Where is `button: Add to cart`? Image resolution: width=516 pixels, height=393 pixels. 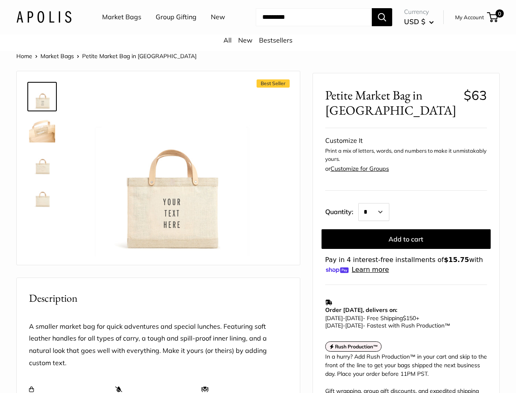 button: Add to cart is located at coordinates (406, 239).